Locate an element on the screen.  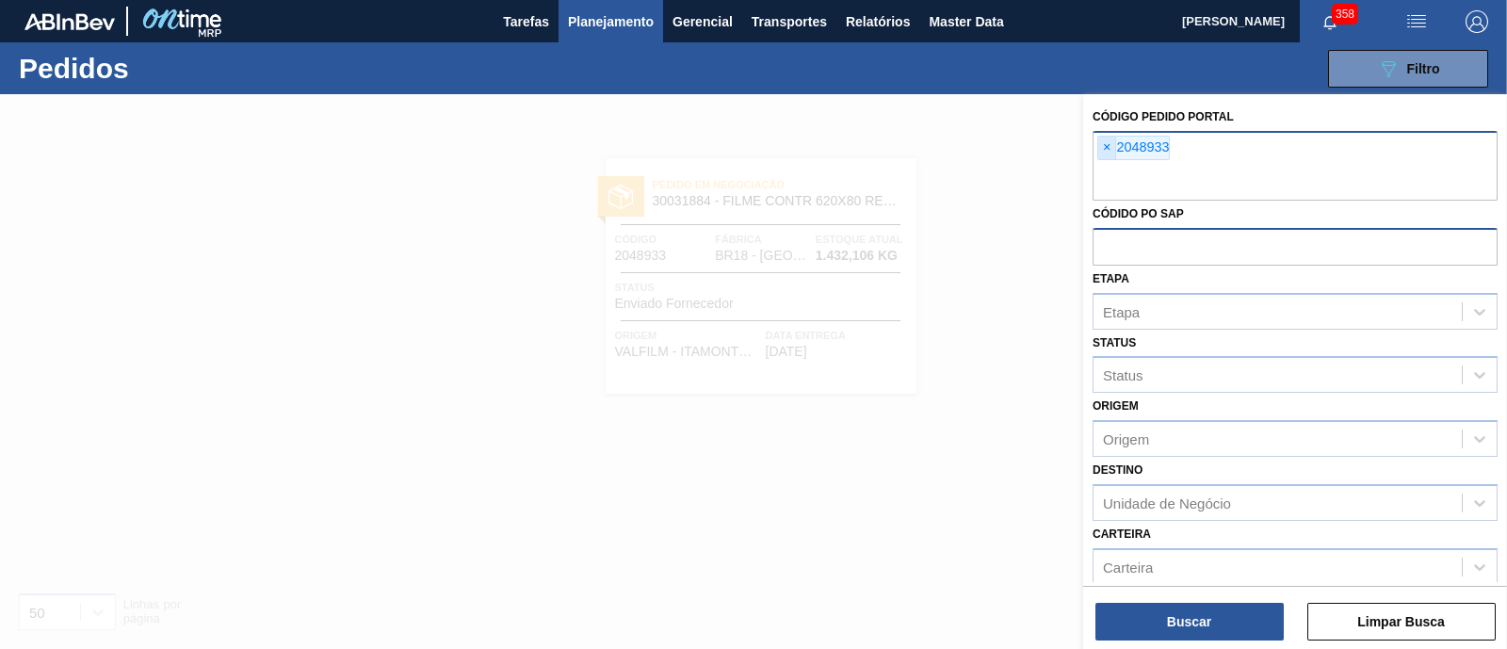
label: Destino is located at coordinates (1117, 470).